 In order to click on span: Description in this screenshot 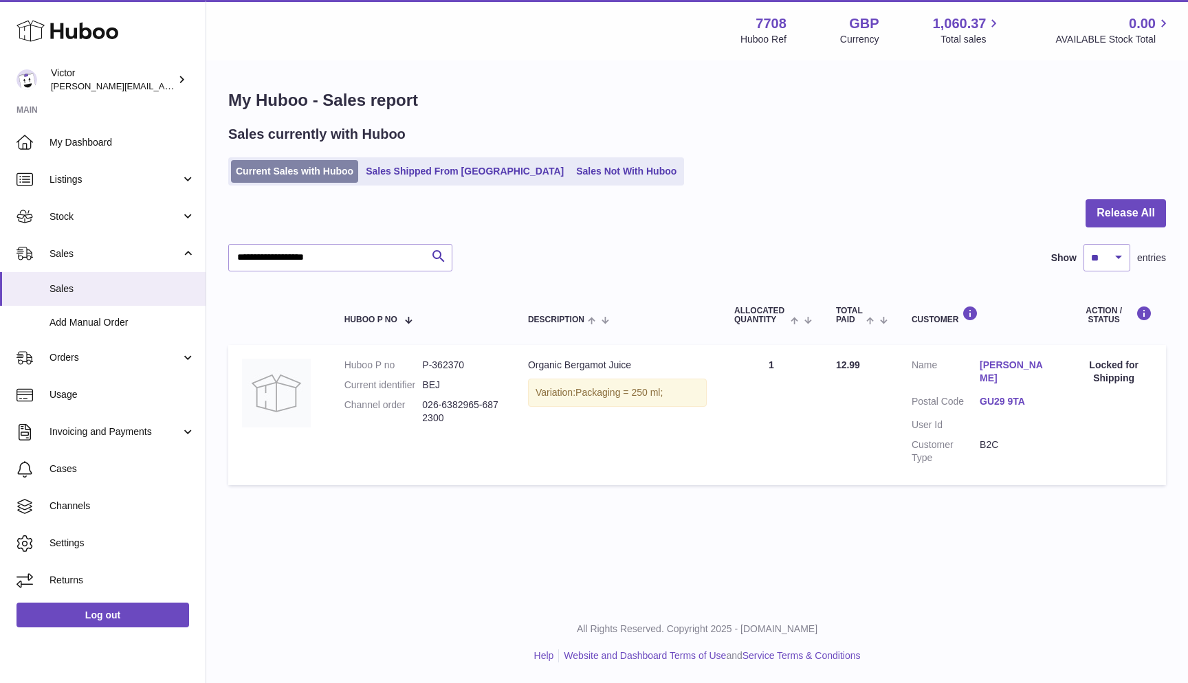, I will do `click(556, 320)`.